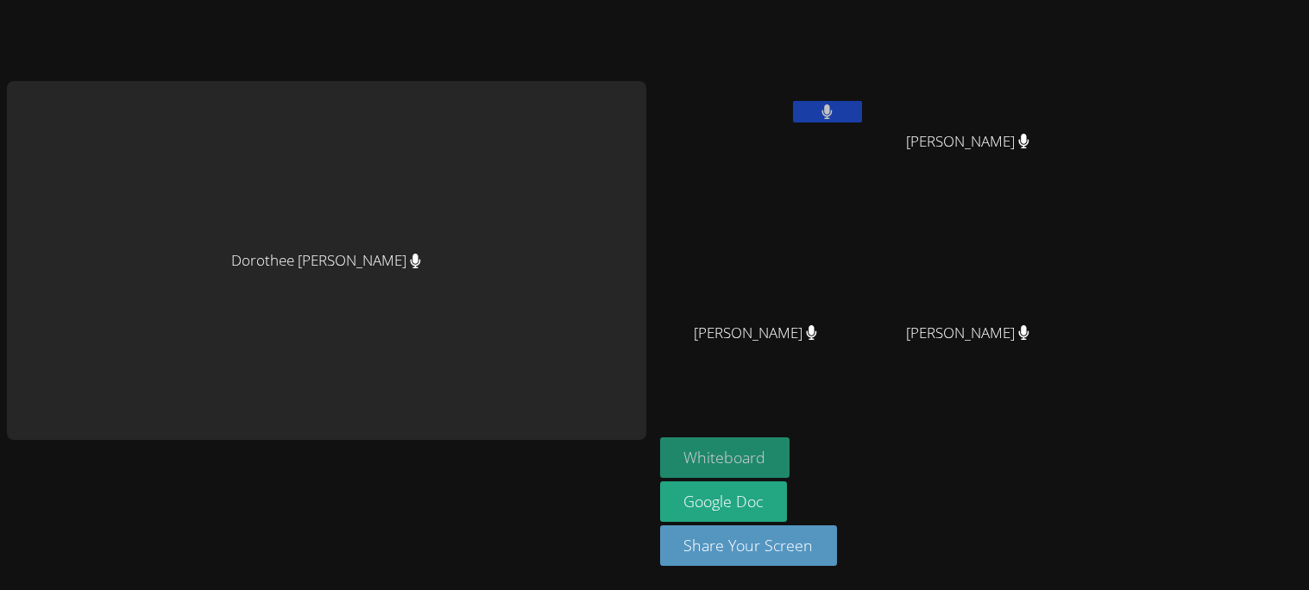 The image size is (1309, 590). What do you see at coordinates (724, 501) in the screenshot?
I see `a: Google Doc` at bounding box center [724, 501].